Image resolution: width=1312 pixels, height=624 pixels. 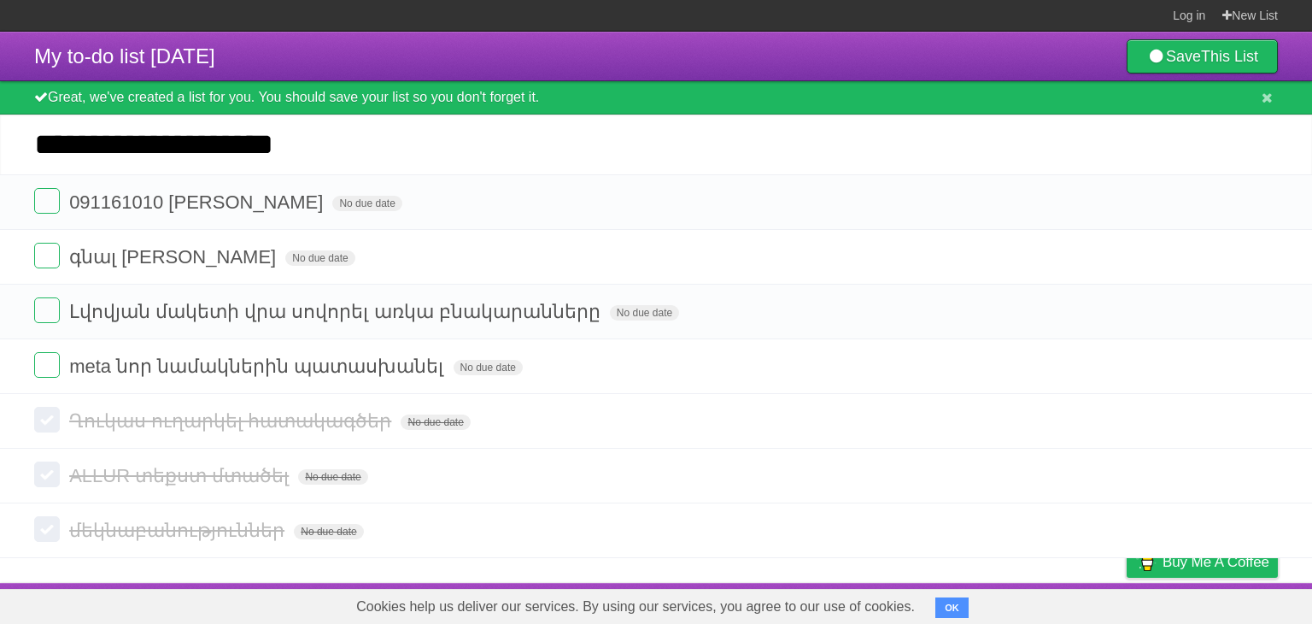 I want to click on img: Buy me a coffee, so click(x=1146, y=561).